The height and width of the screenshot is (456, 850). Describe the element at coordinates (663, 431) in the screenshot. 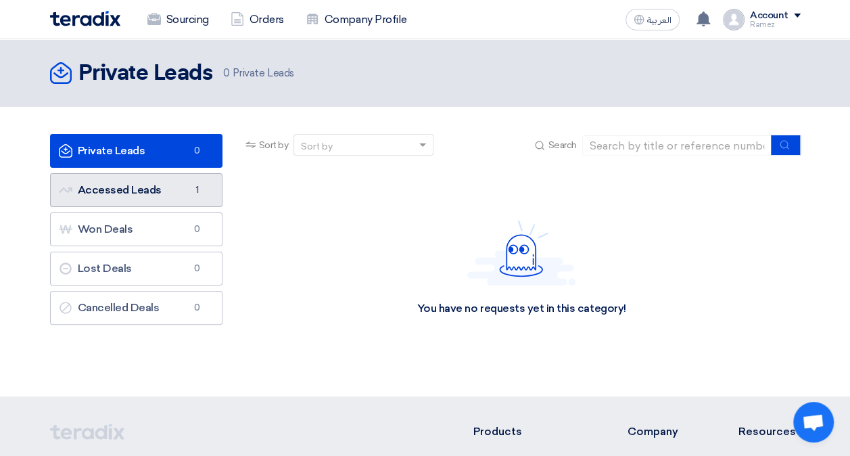

I see `li: Company` at that location.